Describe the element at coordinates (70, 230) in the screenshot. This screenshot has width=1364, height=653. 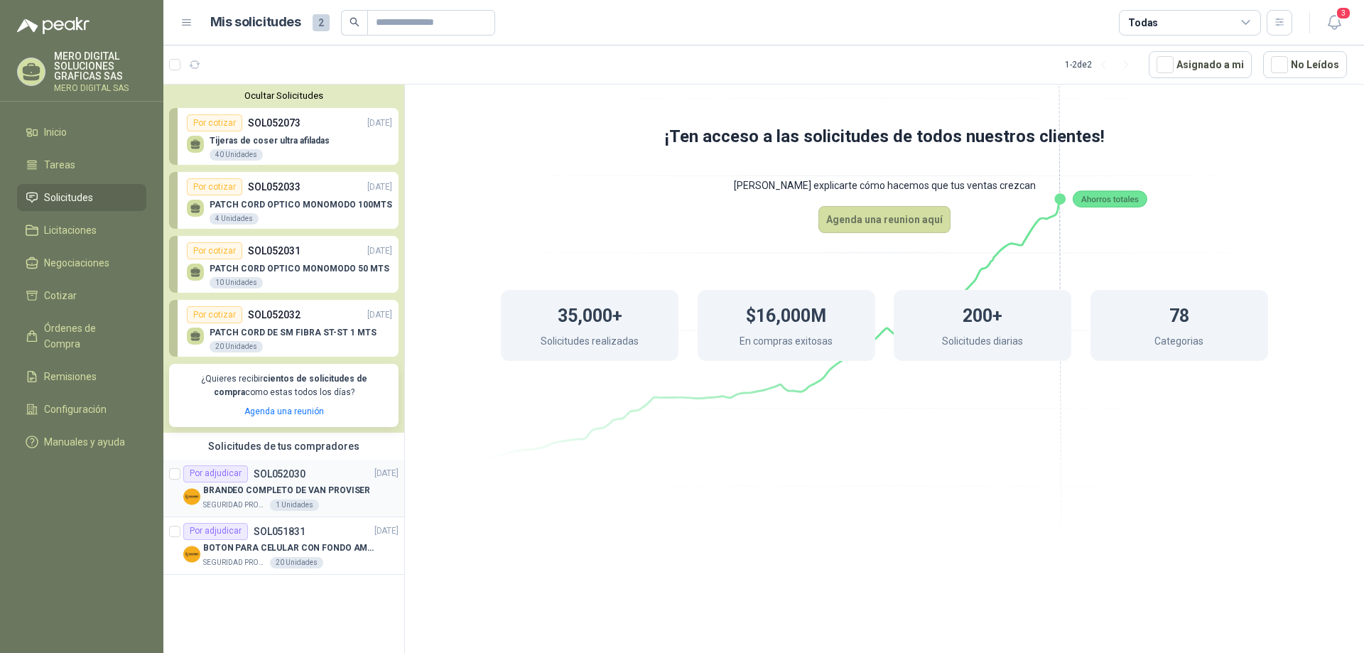
I see `span: Licitaciones` at that location.